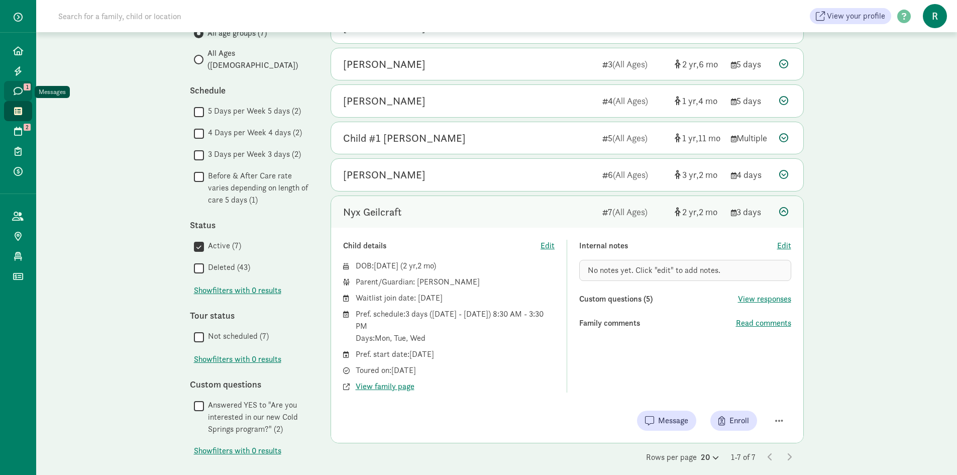  I want to click on label: Not scheduled (7), so click(236, 336).